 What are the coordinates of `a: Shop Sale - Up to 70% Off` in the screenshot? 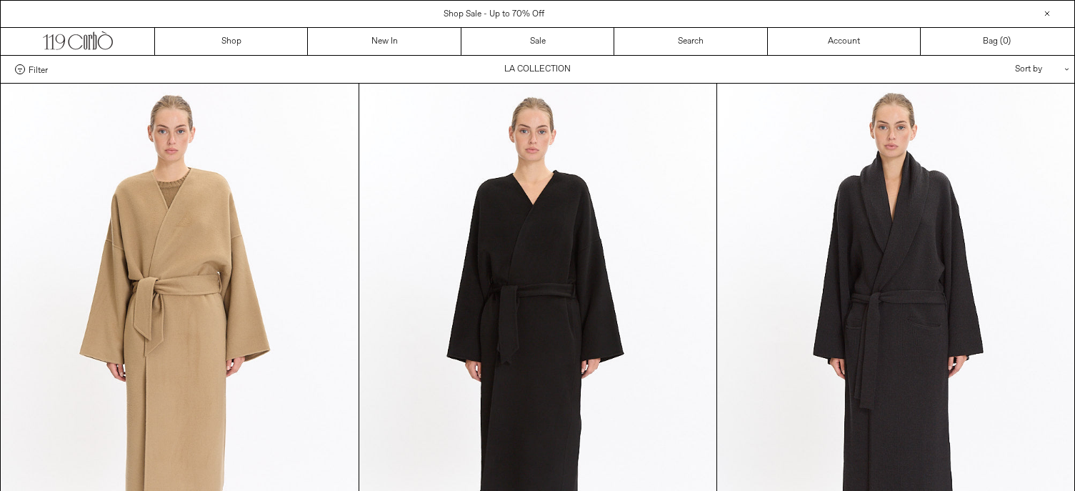 It's located at (494, 14).